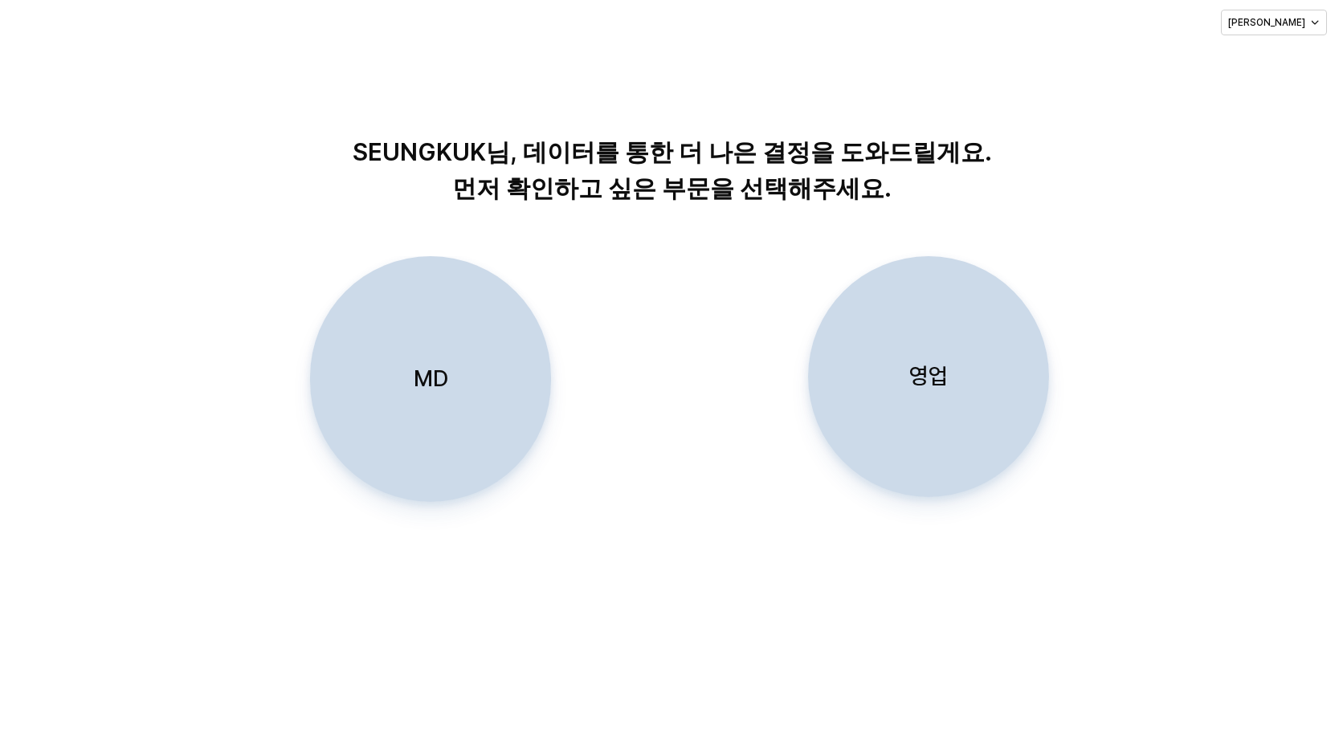 This screenshot has width=1343, height=742. What do you see at coordinates (928, 376) in the screenshot?
I see `p: 영업` at bounding box center [928, 376].